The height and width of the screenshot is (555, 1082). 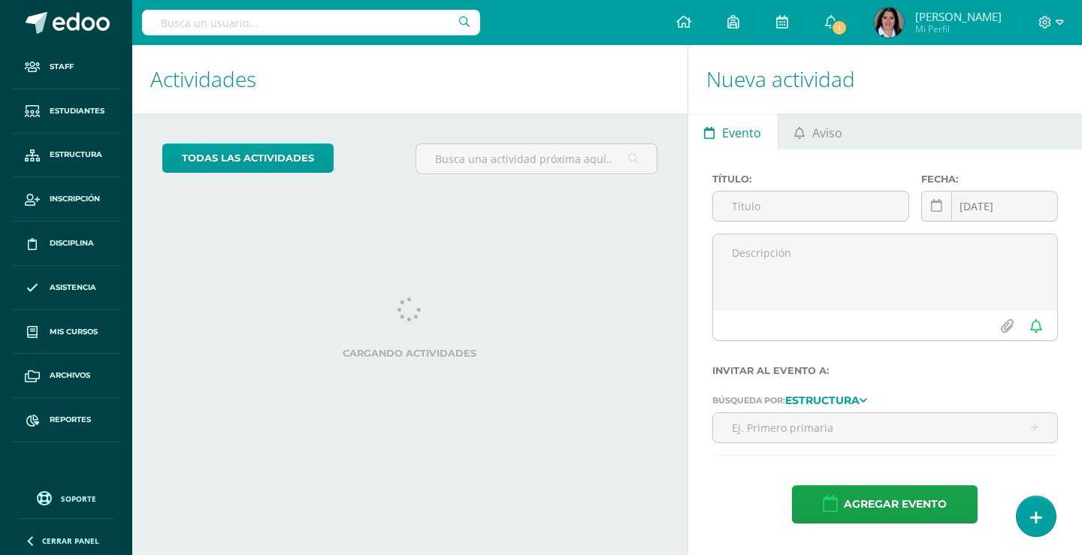 What do you see at coordinates (822, 400) in the screenshot?
I see `strong: Estructura` at bounding box center [822, 400].